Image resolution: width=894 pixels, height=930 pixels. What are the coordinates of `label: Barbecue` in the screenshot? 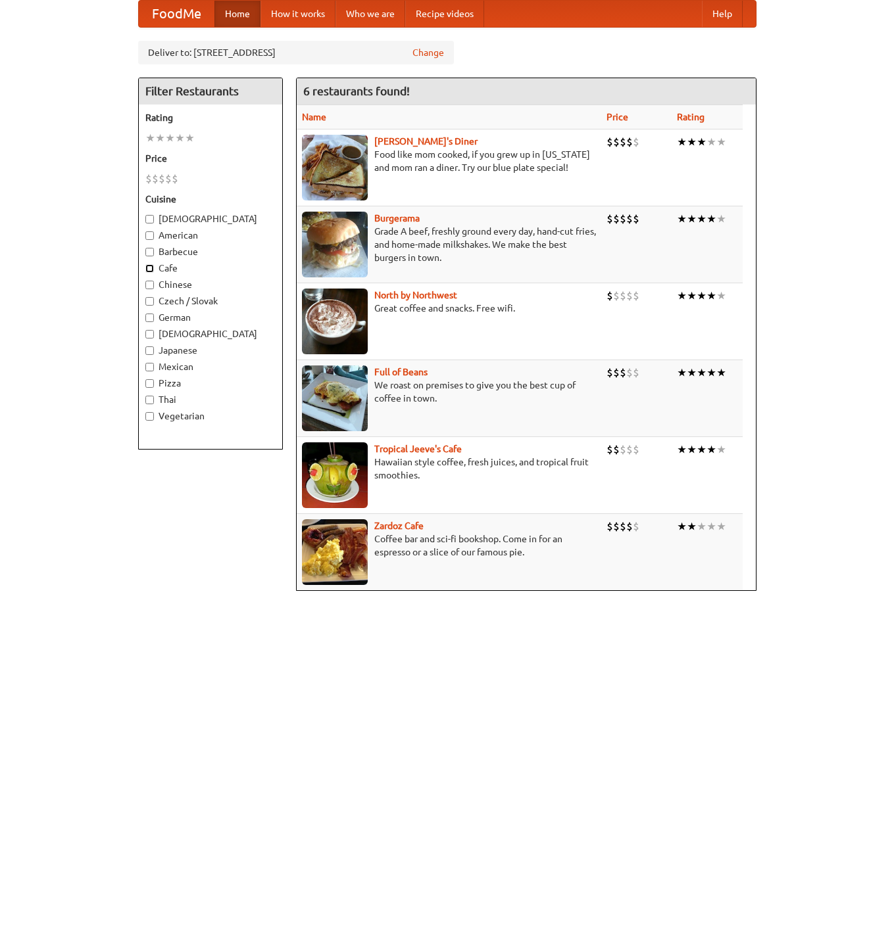 It's located at (210, 252).